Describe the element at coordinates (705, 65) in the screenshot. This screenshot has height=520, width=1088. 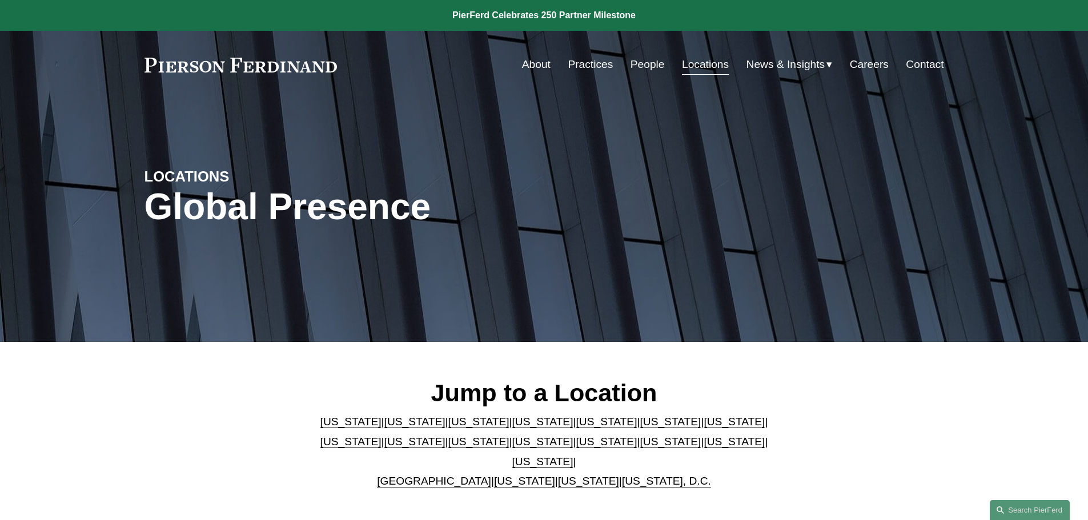
I see `a: Locations` at that location.